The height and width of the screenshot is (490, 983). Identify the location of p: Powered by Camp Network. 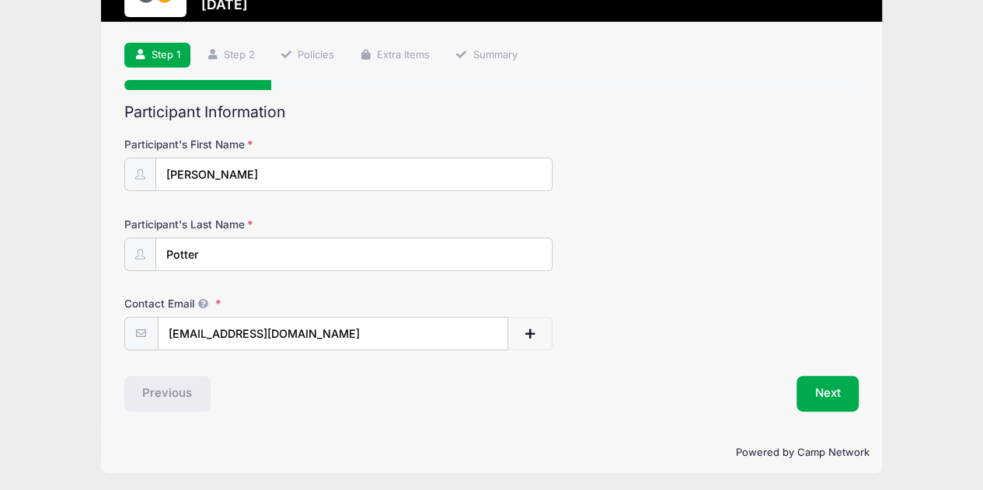
(492, 453).